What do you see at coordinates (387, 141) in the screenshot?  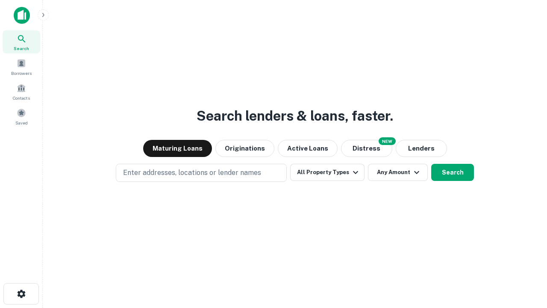 I see `div: NEW` at bounding box center [387, 141].